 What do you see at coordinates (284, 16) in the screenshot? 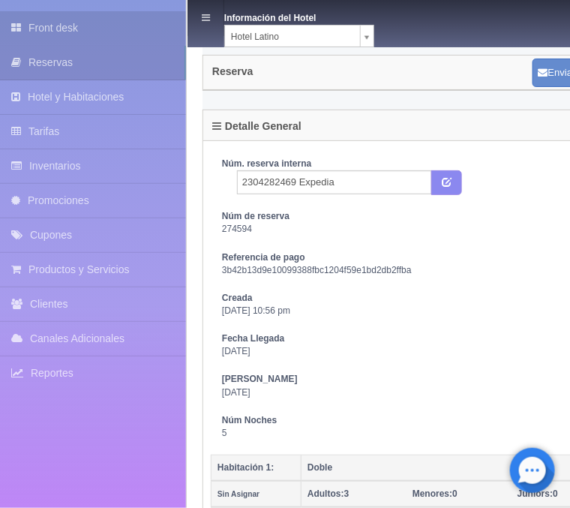
I see `dt: Información del Hotel` at bounding box center [284, 16].